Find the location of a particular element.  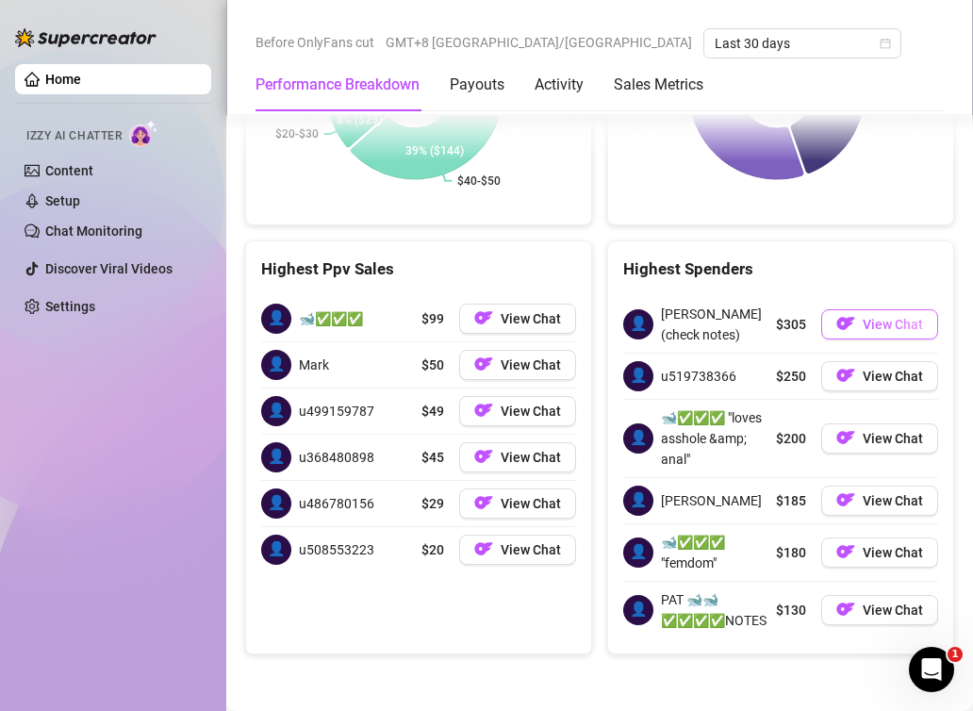

img: logo-BBDzfeDw.svg is located at coordinates (86, 38).